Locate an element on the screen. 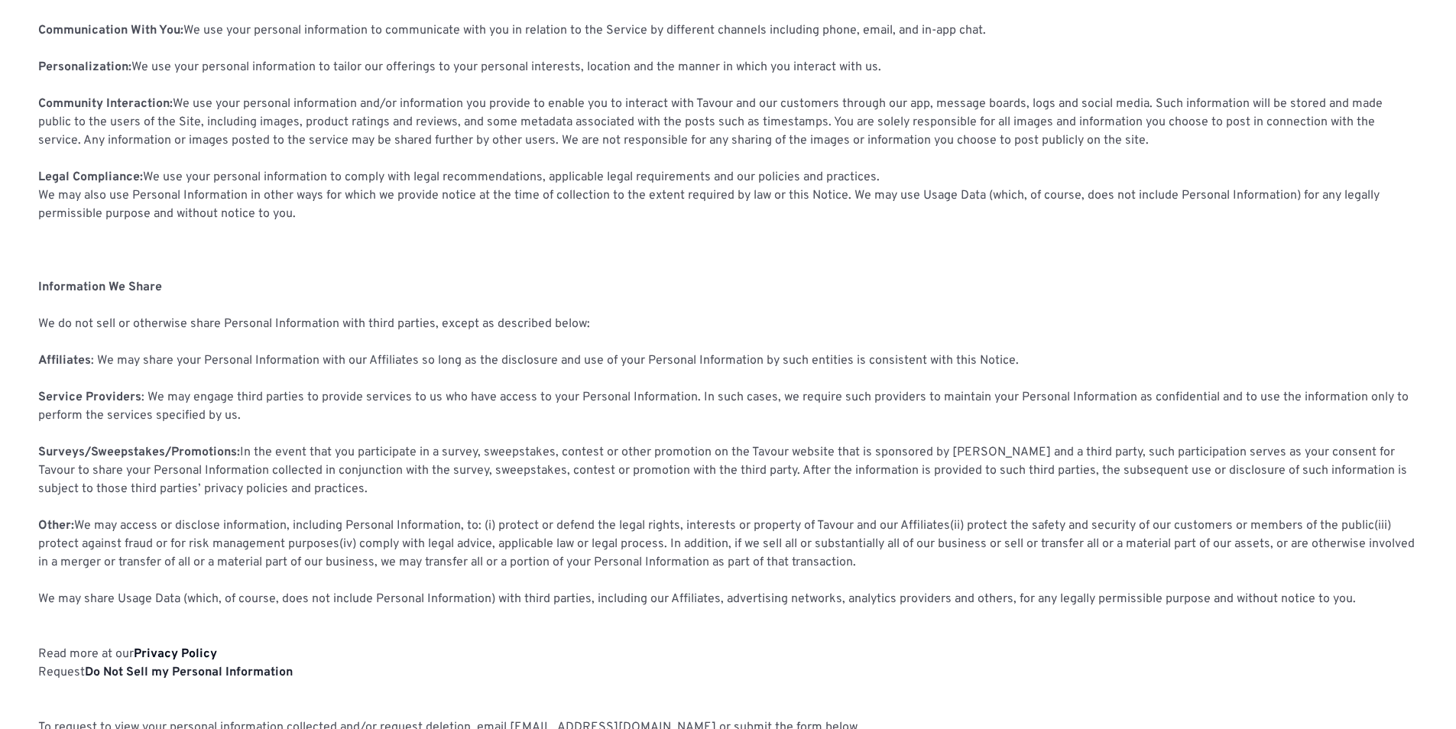 This screenshot has height=729, width=1456. strong: Community Interaction: is located at coordinates (105, 104).